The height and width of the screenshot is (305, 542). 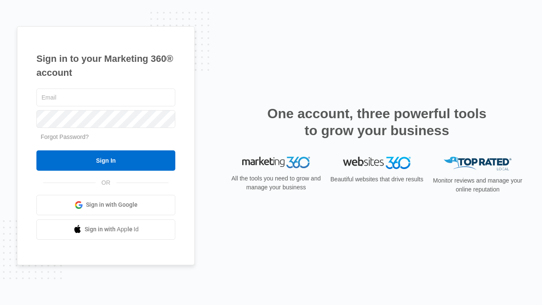 I want to click on a: Forgot Password?, so click(x=65, y=137).